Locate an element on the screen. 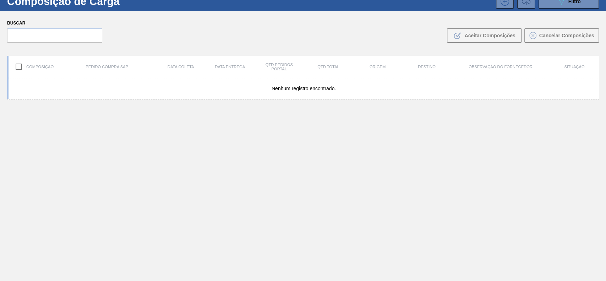  div: Observação do Fornecedor is located at coordinates (500, 67).